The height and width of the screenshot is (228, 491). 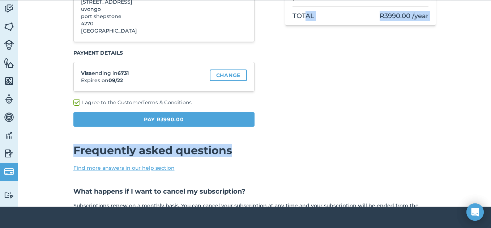 I want to click on div: Total, so click(x=303, y=16).